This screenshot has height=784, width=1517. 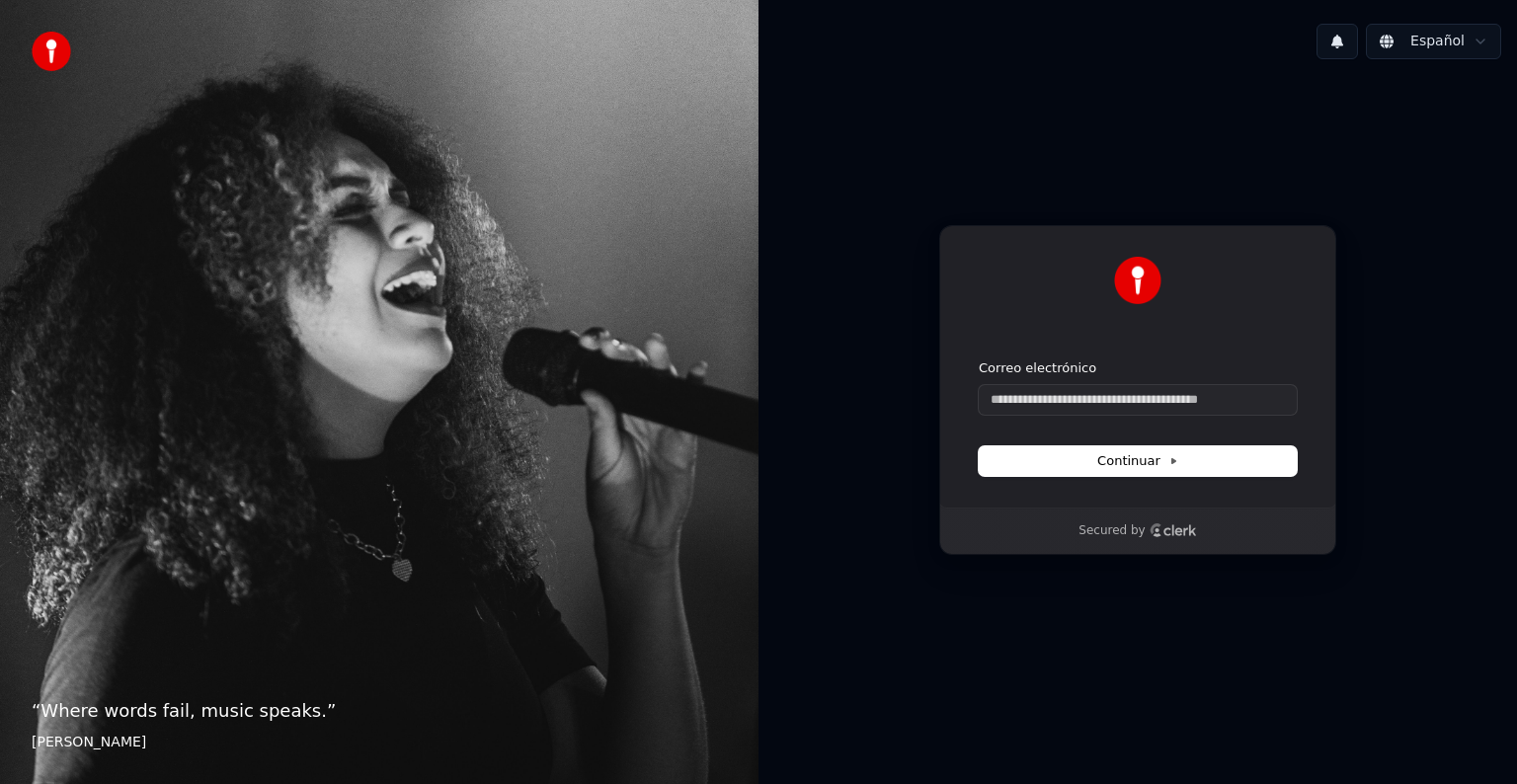 What do you see at coordinates (1137, 461) in the screenshot?
I see `span: Continuar` at bounding box center [1137, 461].